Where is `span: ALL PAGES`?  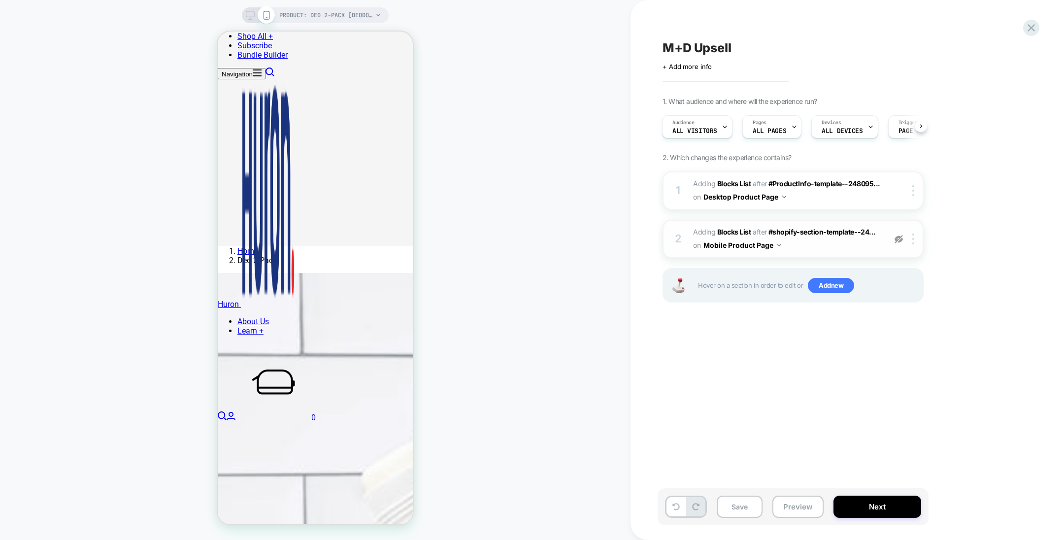 span: ALL PAGES is located at coordinates (770, 131).